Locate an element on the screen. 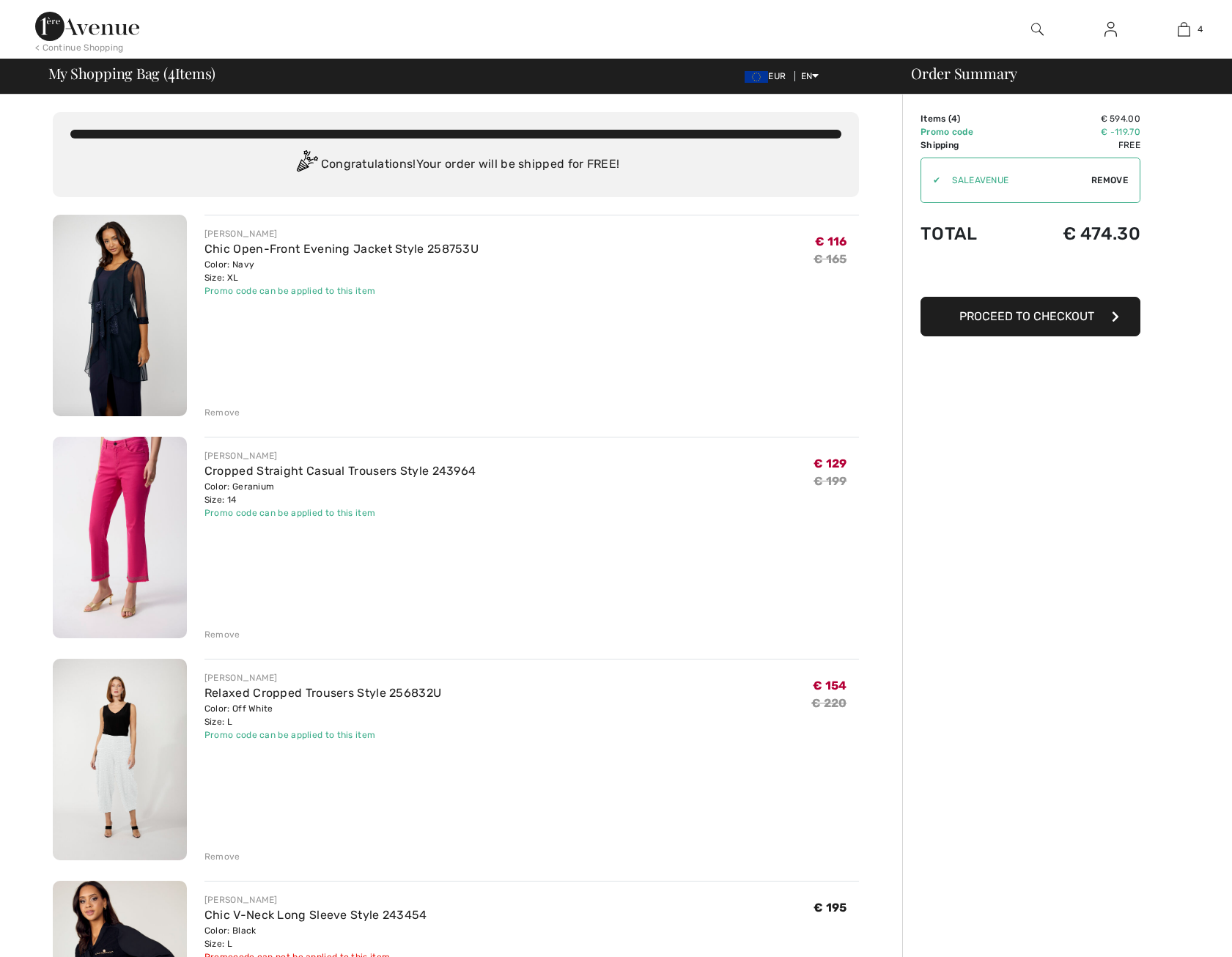  td: Shipping is located at coordinates (967, 145).